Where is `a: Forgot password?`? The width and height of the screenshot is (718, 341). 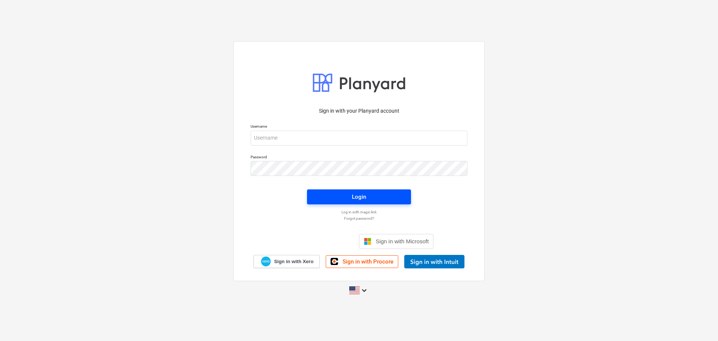
a: Forgot password? is located at coordinates (359, 218).